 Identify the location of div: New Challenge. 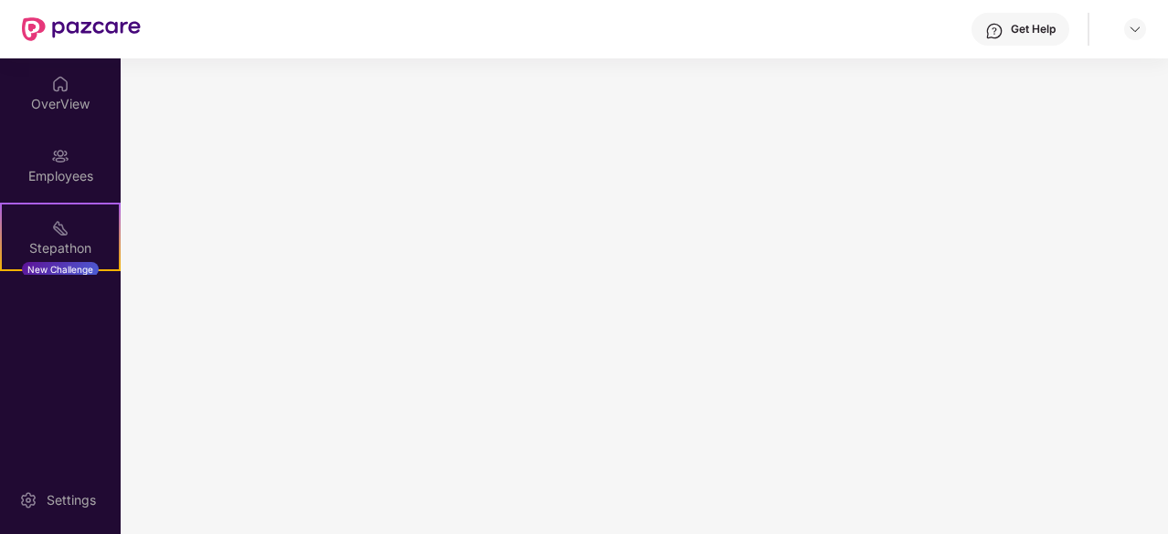
(60, 270).